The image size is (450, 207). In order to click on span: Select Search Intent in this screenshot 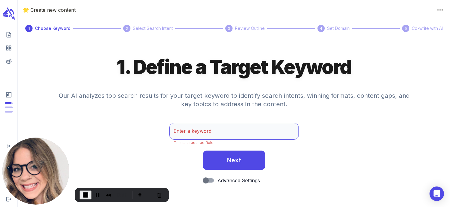, I will do `click(153, 28)`.